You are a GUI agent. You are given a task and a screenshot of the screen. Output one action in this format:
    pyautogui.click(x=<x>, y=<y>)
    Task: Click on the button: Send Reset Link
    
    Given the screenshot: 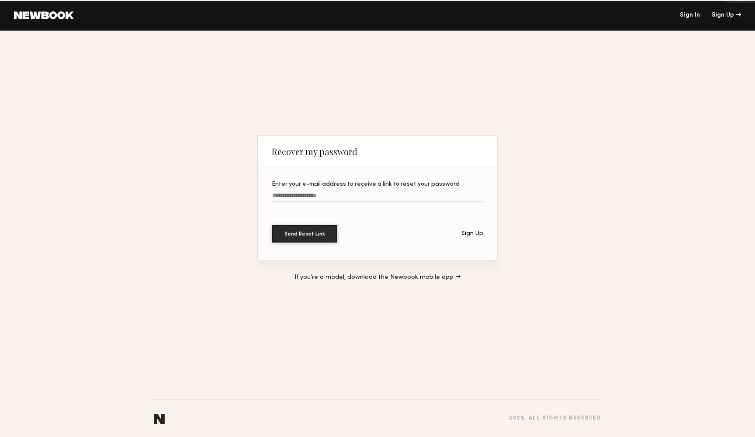 What is the action you would take?
    pyautogui.click(x=304, y=234)
    